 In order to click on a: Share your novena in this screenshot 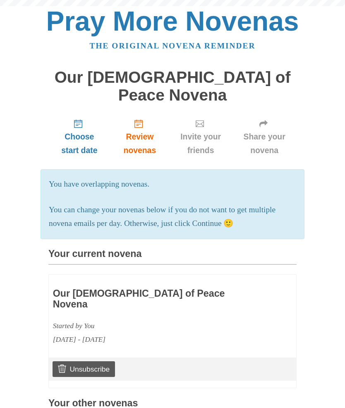, I will do `click(265, 137)`.